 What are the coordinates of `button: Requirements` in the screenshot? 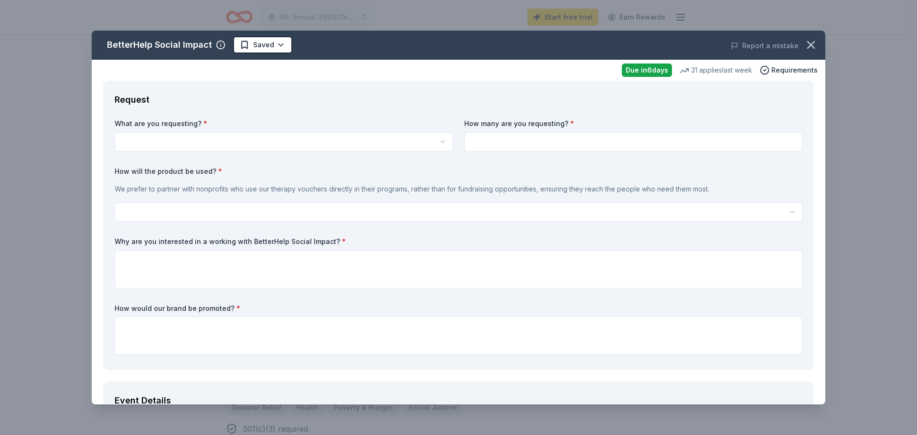 It's located at (789, 70).